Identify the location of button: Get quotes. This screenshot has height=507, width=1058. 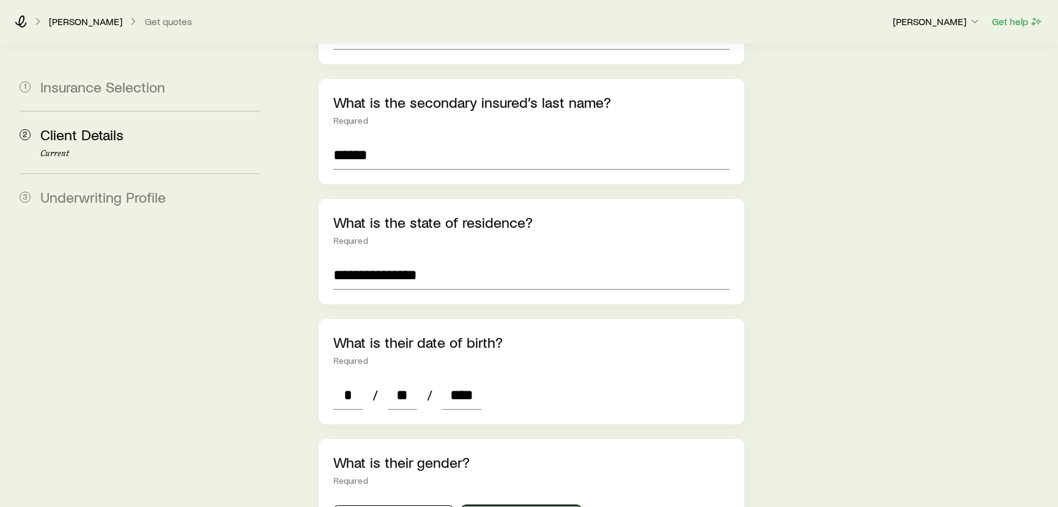
(168, 21).